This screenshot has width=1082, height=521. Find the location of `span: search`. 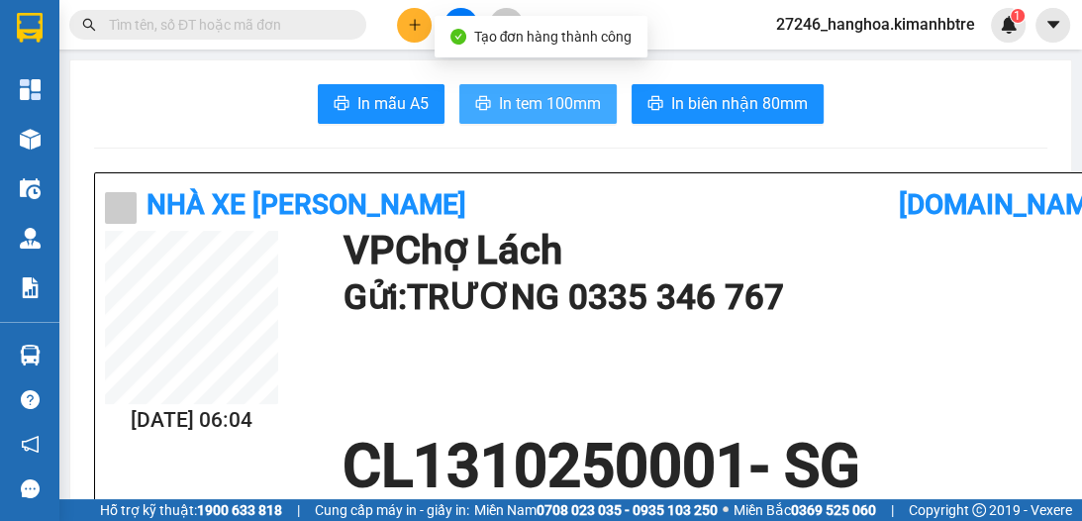

span: search is located at coordinates (89, 25).